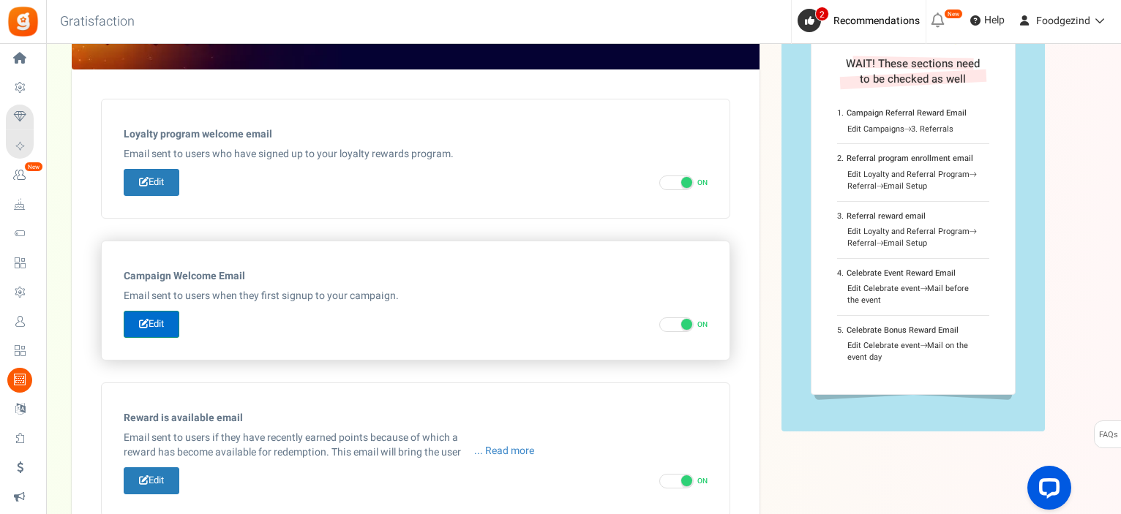 This screenshot has width=1121, height=514. I want to click on img: Gratisfaction, so click(23, 21).